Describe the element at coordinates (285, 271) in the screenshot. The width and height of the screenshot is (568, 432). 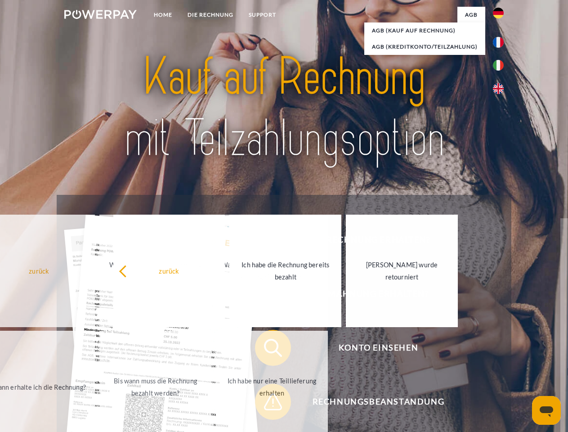
I see `div: Ich habe die Rechnung bereits bezahlt` at that location.